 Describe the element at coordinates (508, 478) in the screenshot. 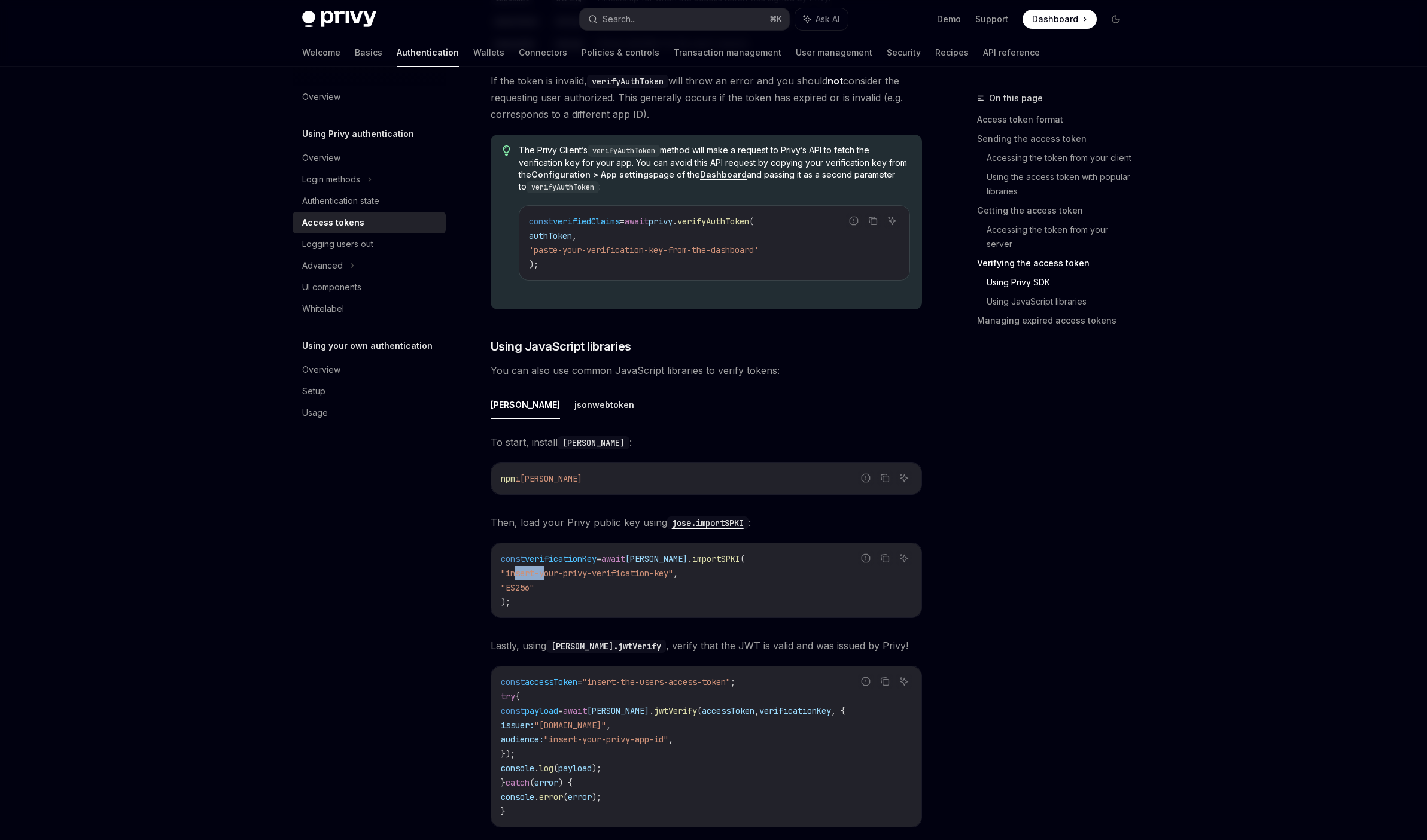

I see `span: npm` at that location.